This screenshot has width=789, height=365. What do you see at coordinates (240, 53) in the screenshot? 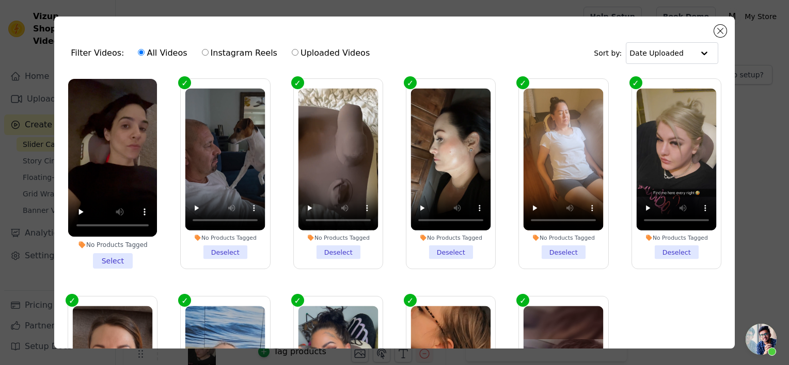
I see `label: Instagram Reels` at bounding box center [240, 53].